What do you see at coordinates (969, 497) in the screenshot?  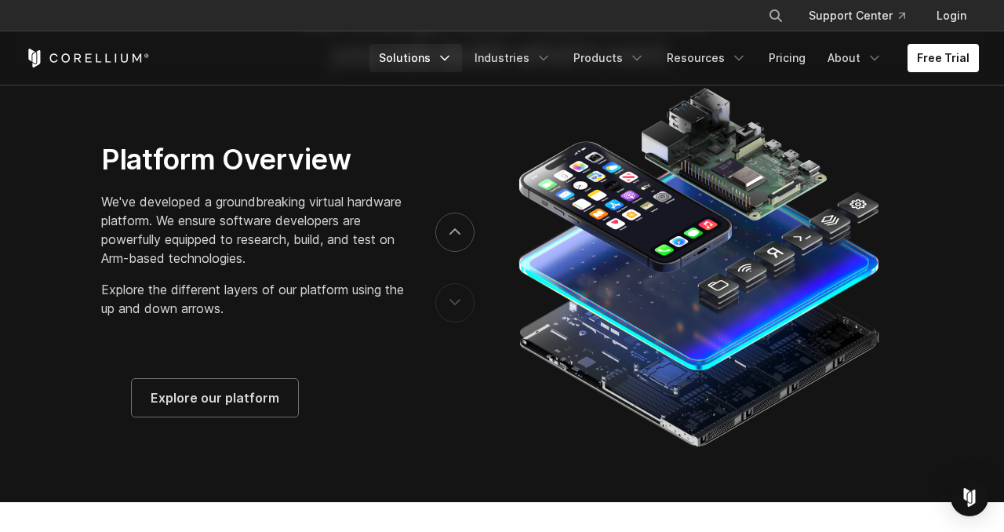 I see `div: Open Intercom Messenger` at bounding box center [969, 497].